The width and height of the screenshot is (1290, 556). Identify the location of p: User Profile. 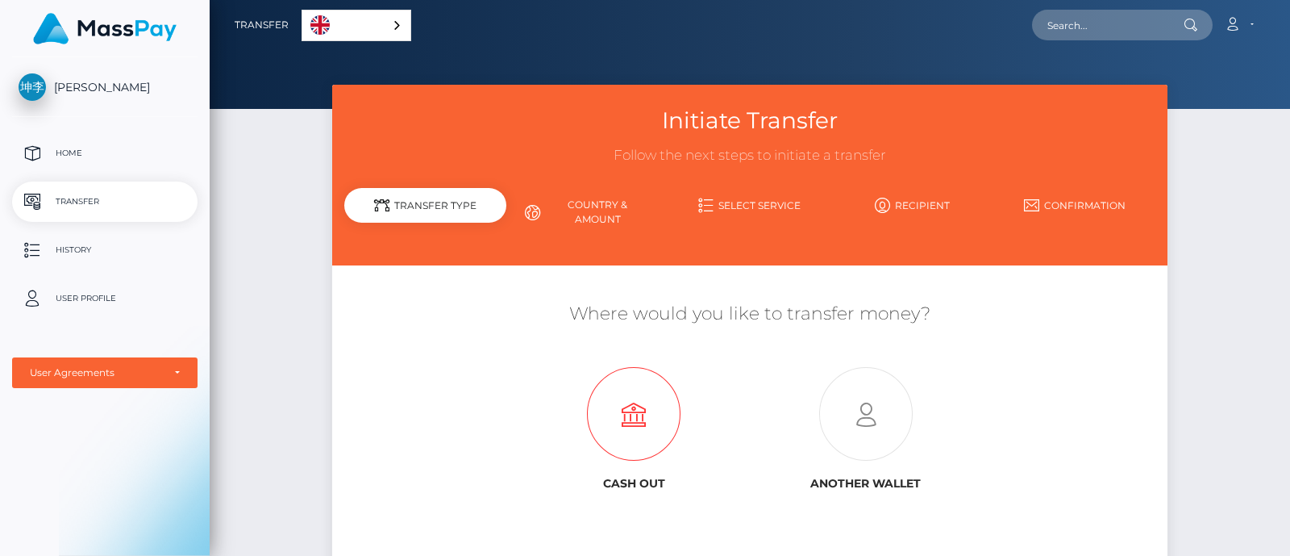
(105, 298).